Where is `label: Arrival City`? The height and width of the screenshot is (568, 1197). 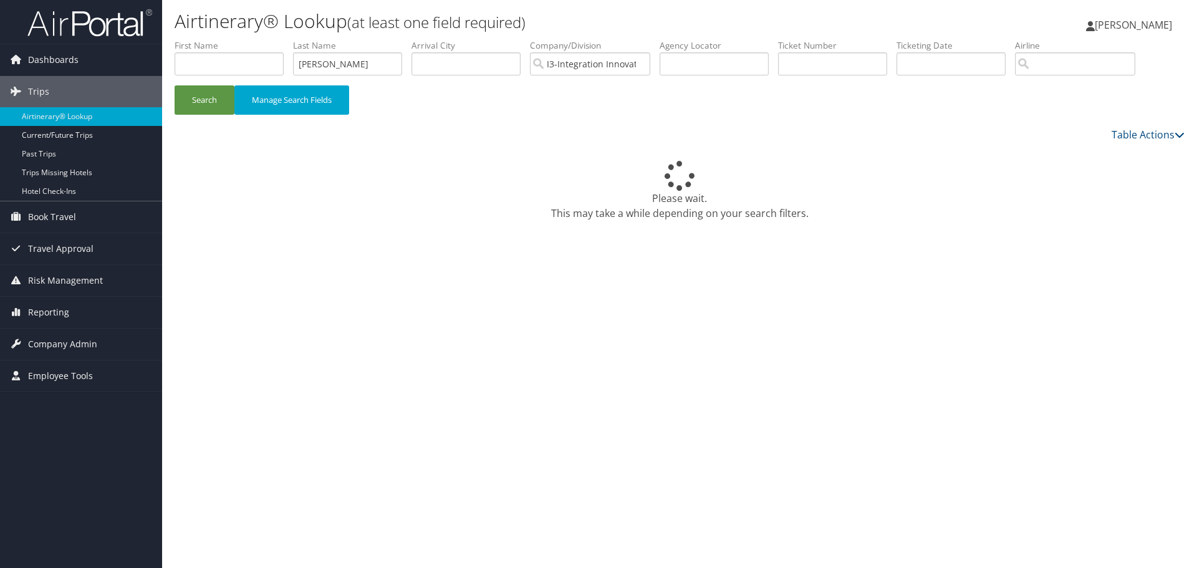 label: Arrival City is located at coordinates (471, 46).